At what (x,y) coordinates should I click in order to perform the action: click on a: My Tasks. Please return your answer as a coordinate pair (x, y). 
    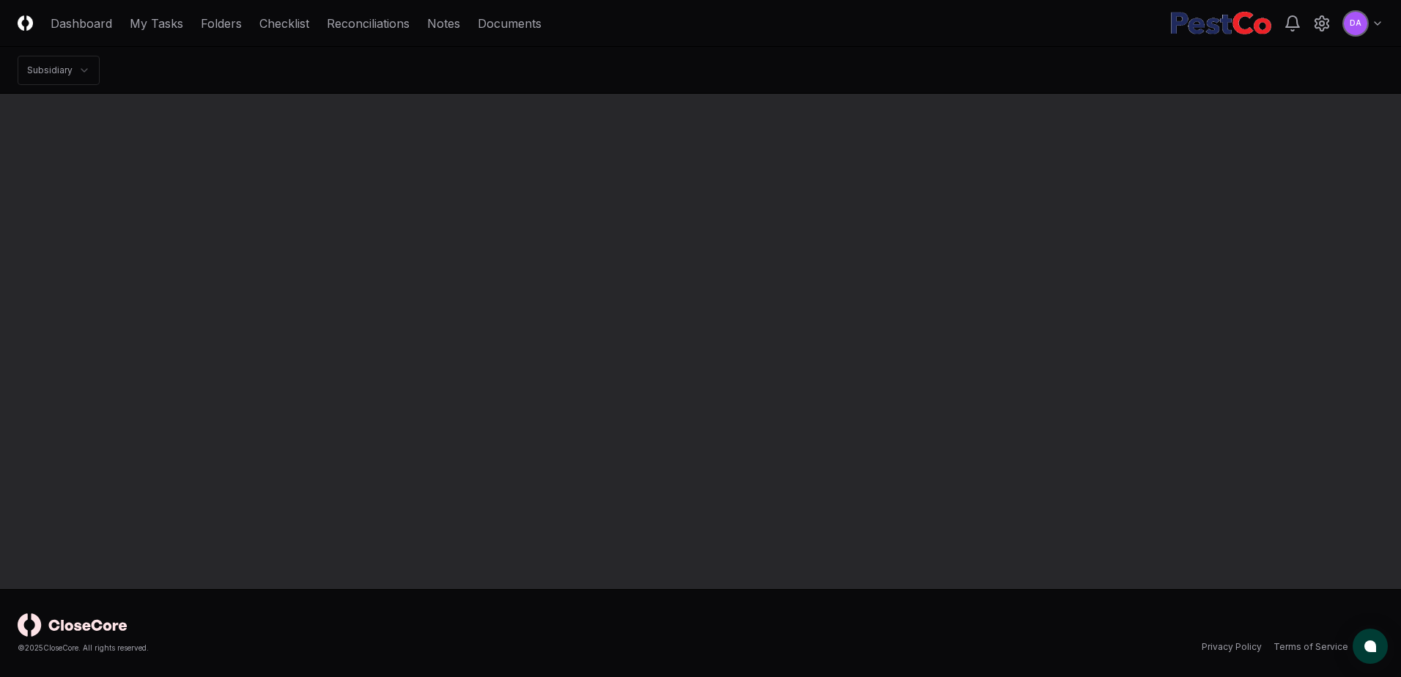
    Looking at the image, I should click on (156, 23).